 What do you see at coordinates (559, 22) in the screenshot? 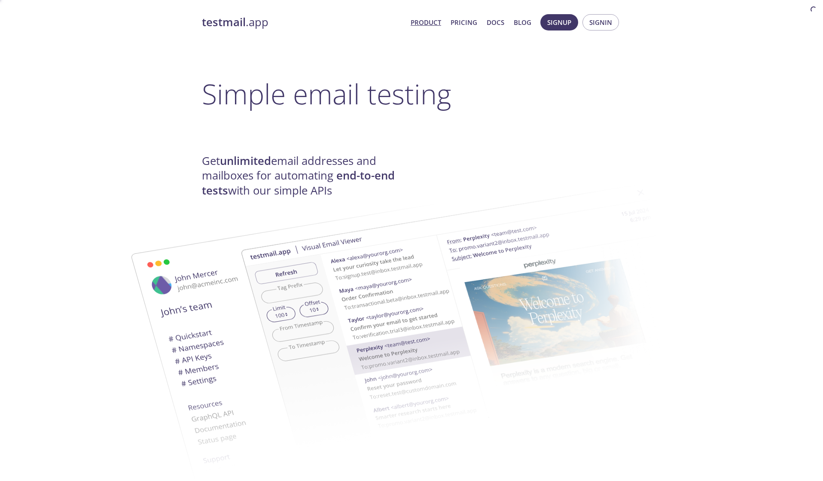
I see `button: Signup` at bounding box center [559, 22].